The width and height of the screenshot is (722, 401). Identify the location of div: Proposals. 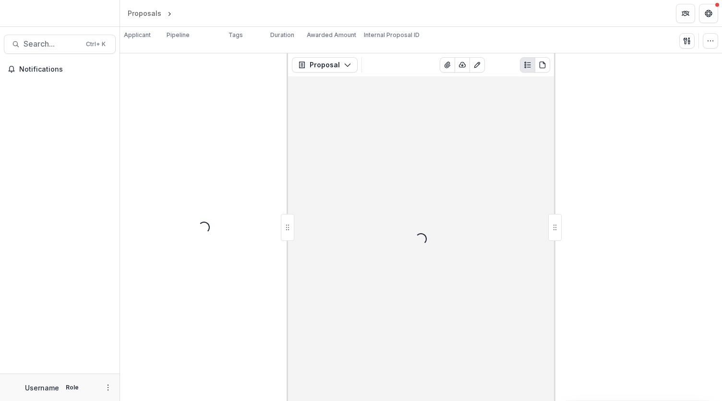
(145, 13).